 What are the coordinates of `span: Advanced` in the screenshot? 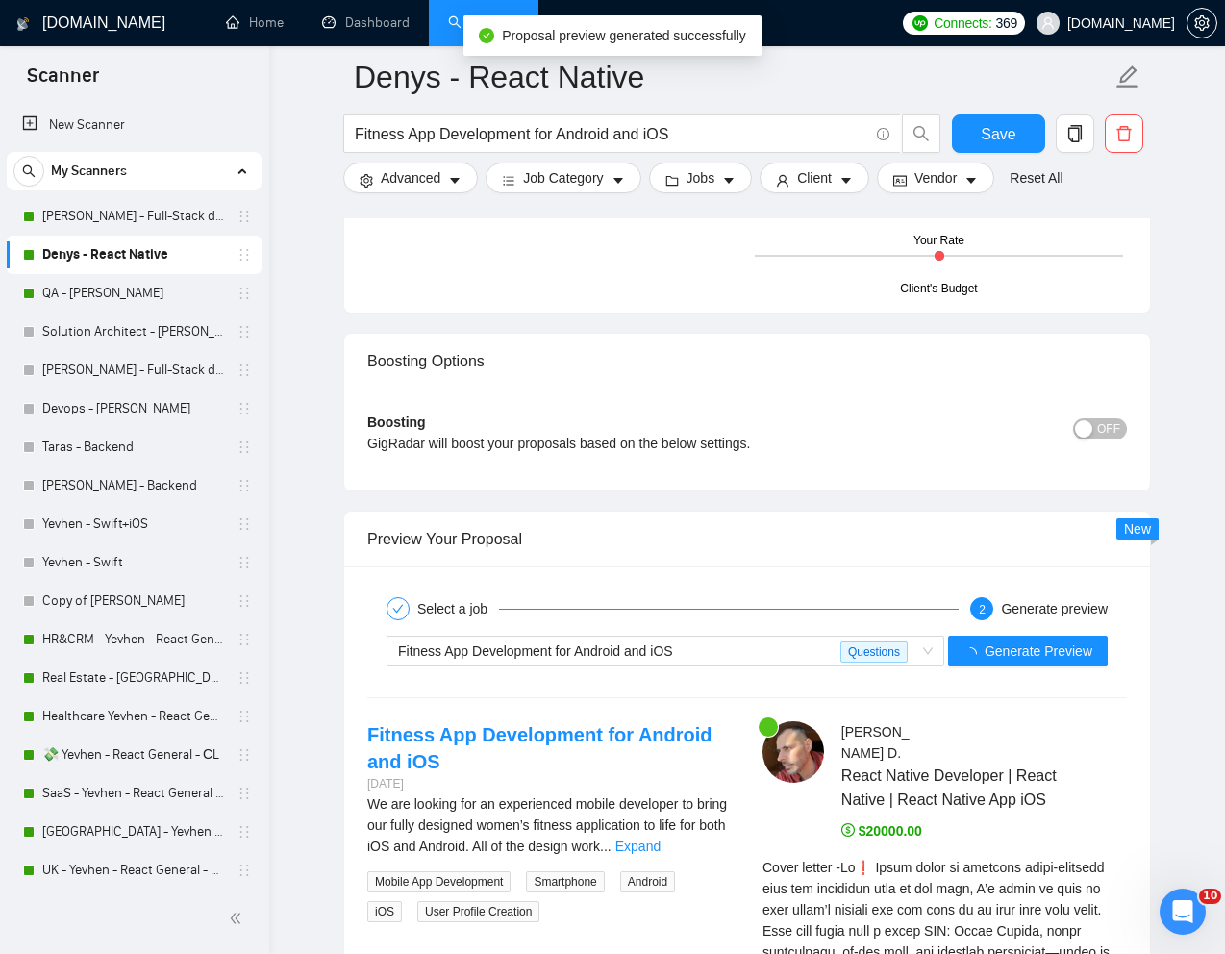 It's located at (411, 178).